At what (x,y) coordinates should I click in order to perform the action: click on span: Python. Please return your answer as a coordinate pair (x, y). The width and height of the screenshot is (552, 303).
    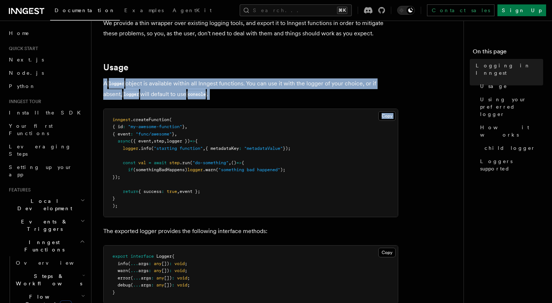
    Looking at the image, I should click on (22, 86).